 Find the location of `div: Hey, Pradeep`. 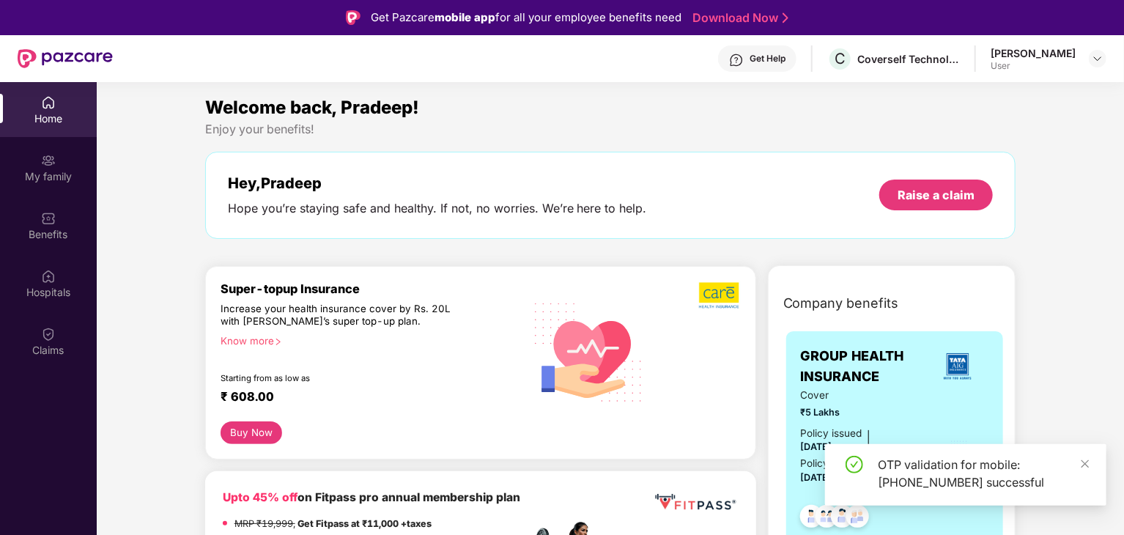

div: Hey, Pradeep is located at coordinates (437, 183).